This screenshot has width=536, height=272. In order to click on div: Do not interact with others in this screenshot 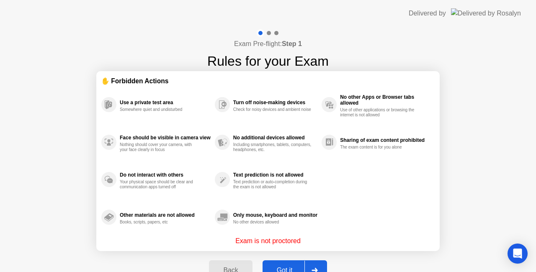, I will do `click(165, 175)`.